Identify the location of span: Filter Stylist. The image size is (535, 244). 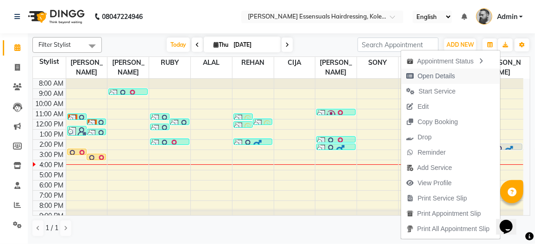
(55, 44).